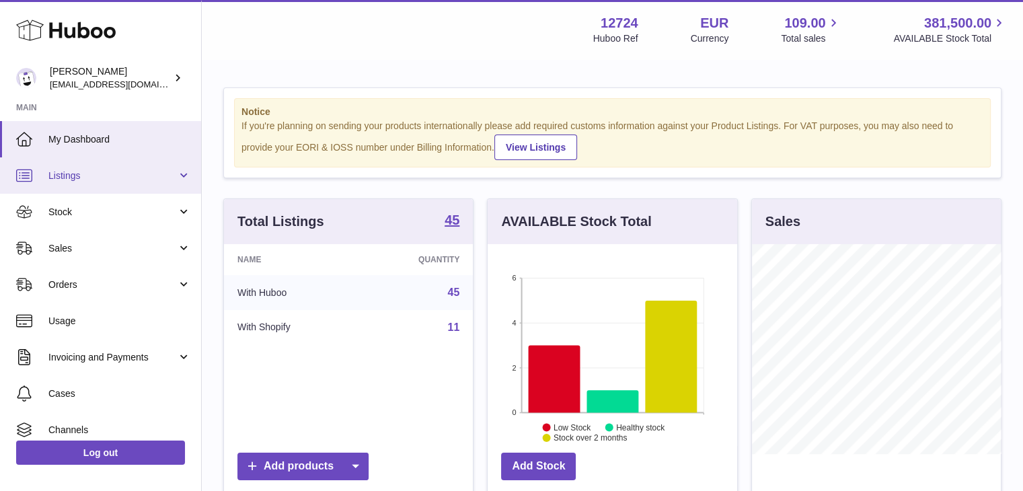  Describe the element at coordinates (612, 140) in the screenshot. I see `div: If you're planning on sending your products internationally please add required customs informati...` at that location.